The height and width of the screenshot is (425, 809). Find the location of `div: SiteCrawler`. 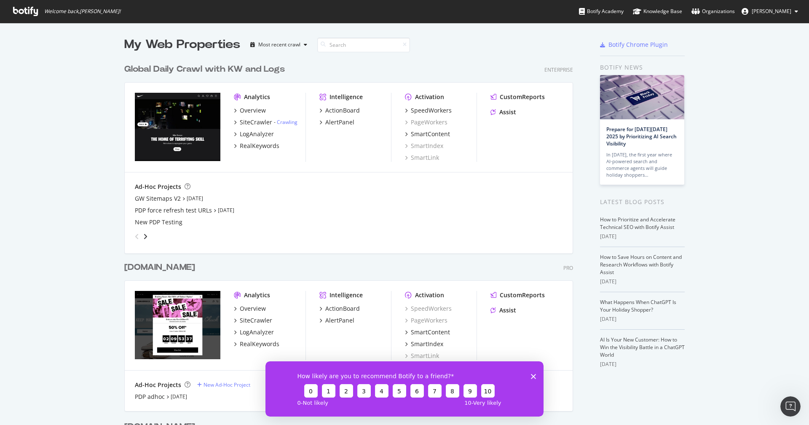

div: SiteCrawler is located at coordinates (256, 320).